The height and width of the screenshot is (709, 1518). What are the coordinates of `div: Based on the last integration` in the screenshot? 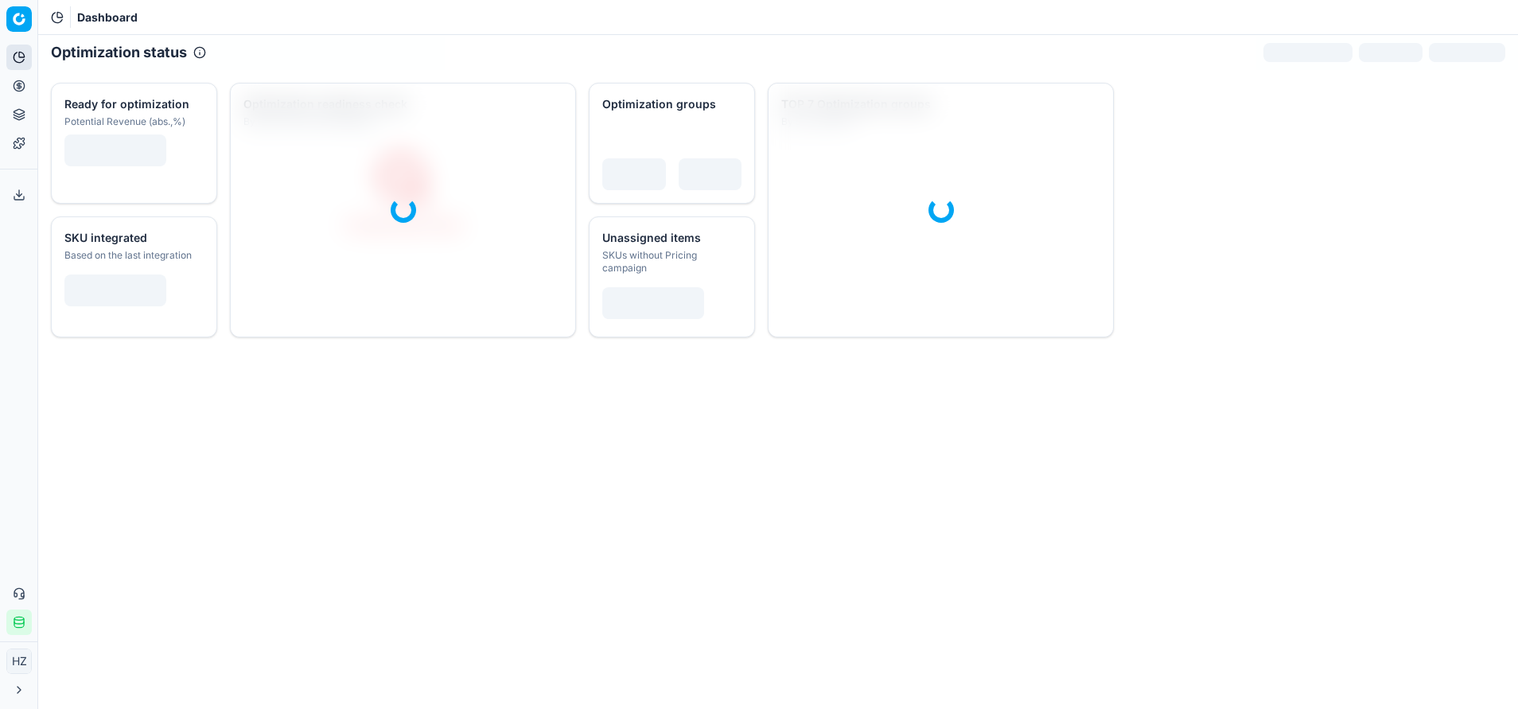 It's located at (132, 255).